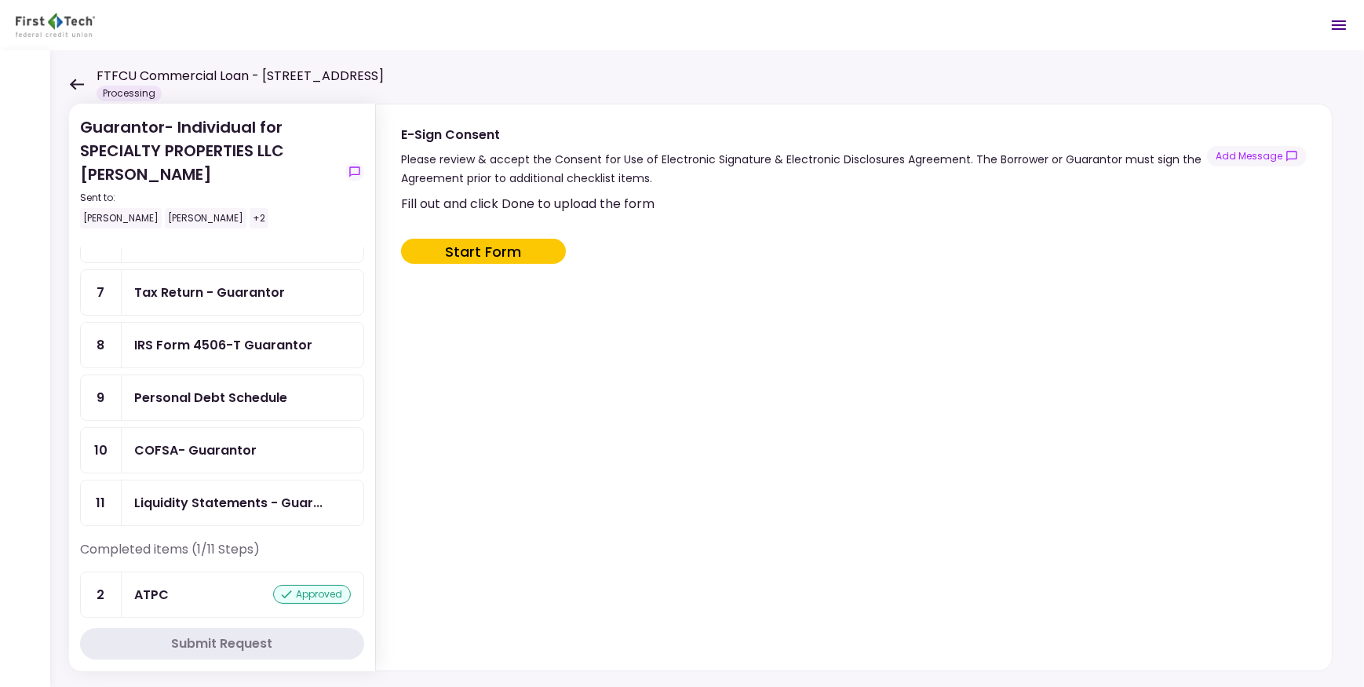  Describe the element at coordinates (222, 643) in the screenshot. I see `button: Submit Request` at that location.